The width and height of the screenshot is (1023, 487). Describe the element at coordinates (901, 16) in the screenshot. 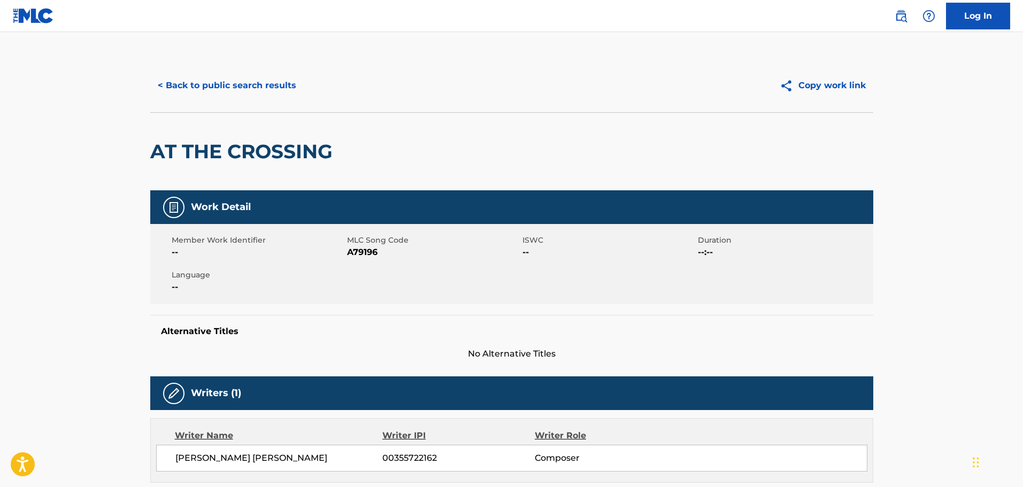

I see `img: search` at that location.